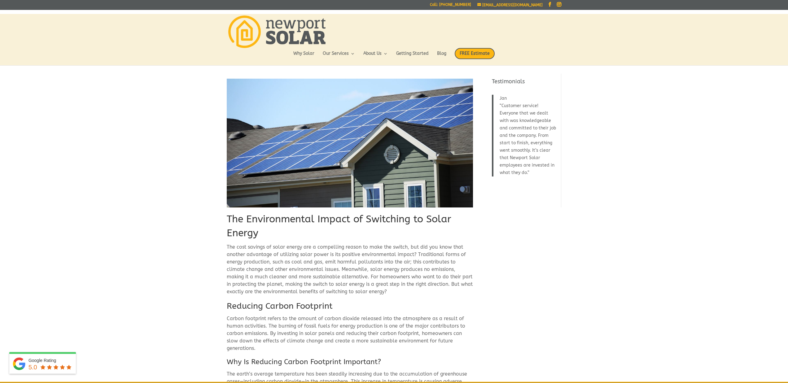  I want to click on span: 5.0, so click(33, 368).